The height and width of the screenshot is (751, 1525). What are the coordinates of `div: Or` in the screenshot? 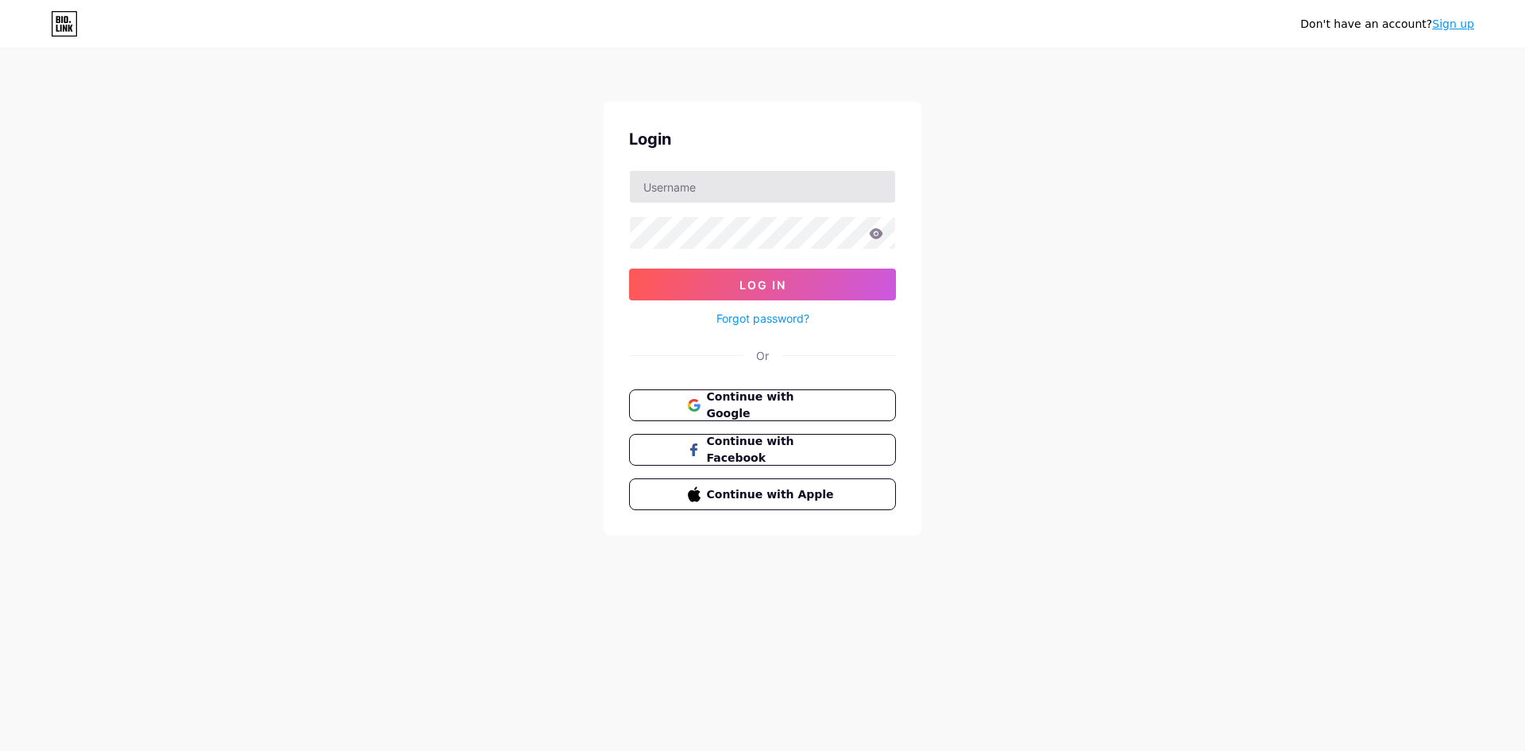 It's located at (763, 355).